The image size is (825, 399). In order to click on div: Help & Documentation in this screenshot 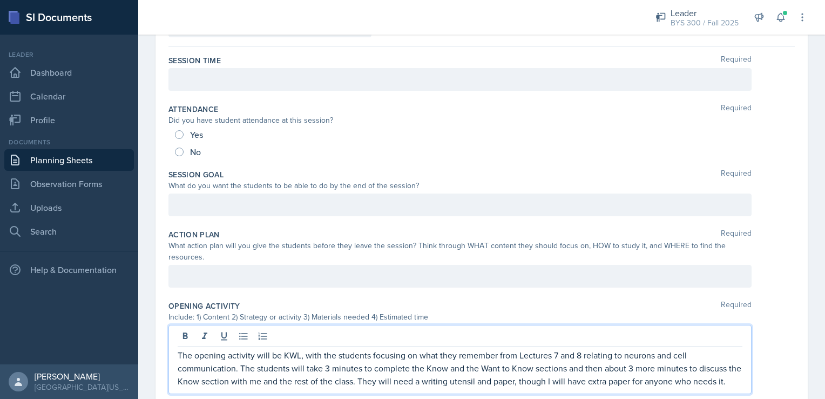, I will do `click(69, 270)`.